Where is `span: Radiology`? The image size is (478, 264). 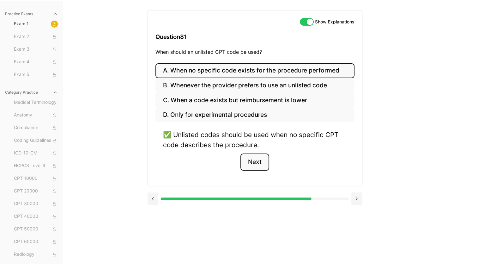
span: Radiology is located at coordinates (36, 254).